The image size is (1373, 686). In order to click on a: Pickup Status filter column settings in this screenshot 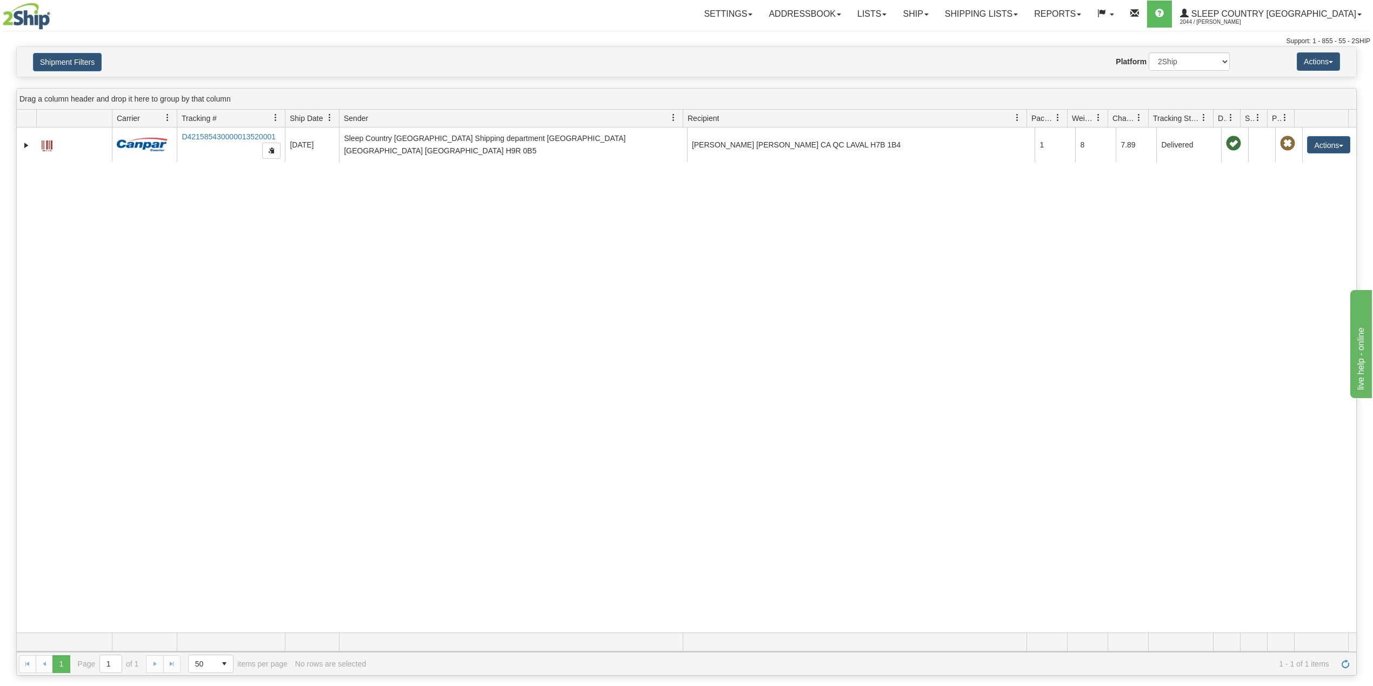, I will do `click(1285, 118)`.